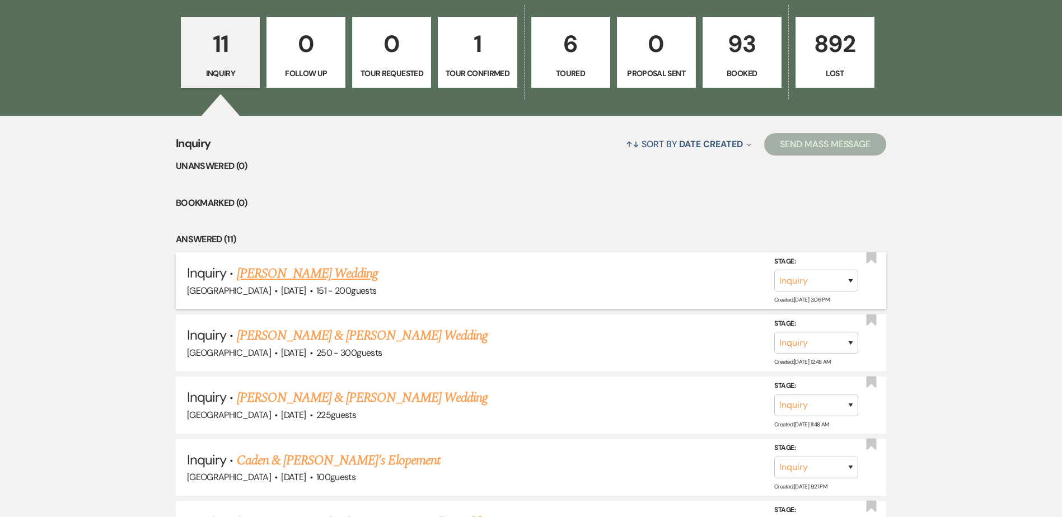  I want to click on a: 0Follow Up, so click(306, 53).